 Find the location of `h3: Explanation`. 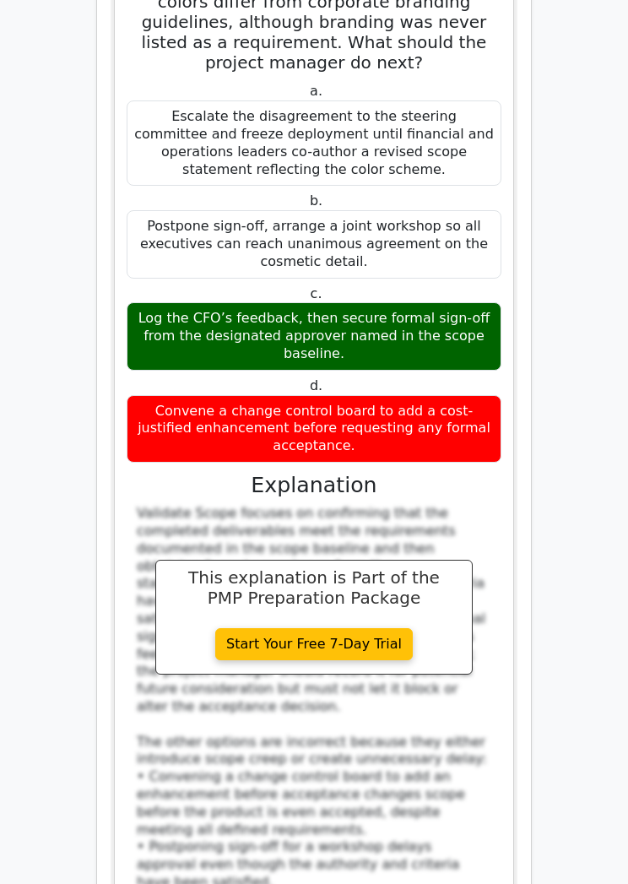

h3: Explanation is located at coordinates (314, 486).